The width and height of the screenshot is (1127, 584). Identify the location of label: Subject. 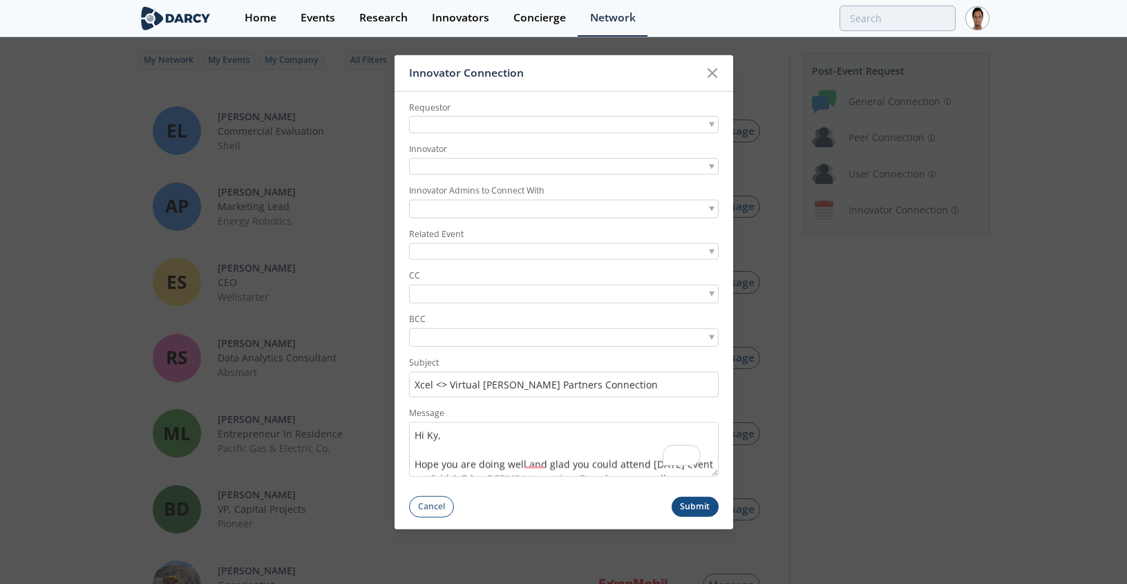
(564, 363).